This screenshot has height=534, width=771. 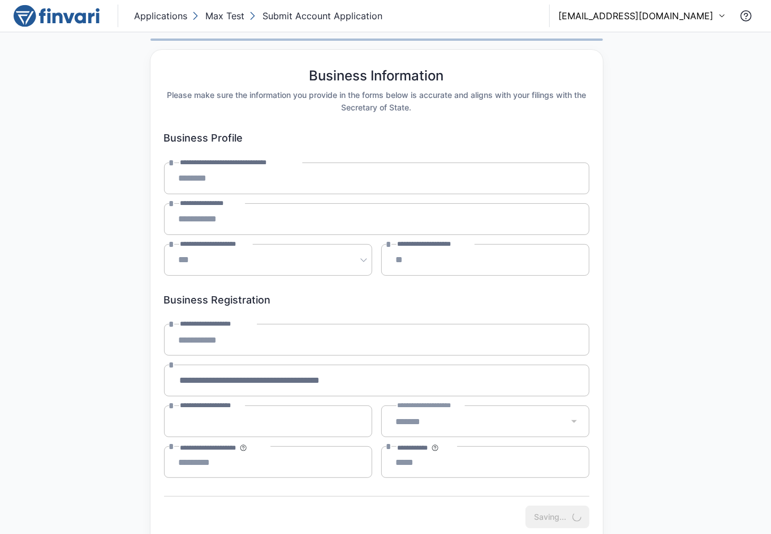 What do you see at coordinates (57, 16) in the screenshot?
I see `img: logo` at bounding box center [57, 16].